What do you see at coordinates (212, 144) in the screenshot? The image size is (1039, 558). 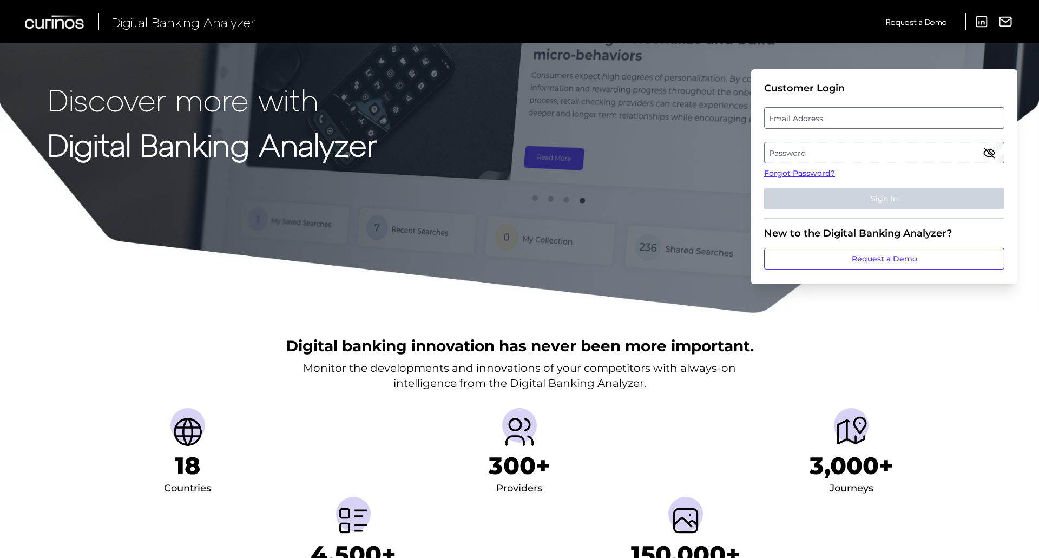 I see `strong: Digital Banking Analyzer` at bounding box center [212, 144].